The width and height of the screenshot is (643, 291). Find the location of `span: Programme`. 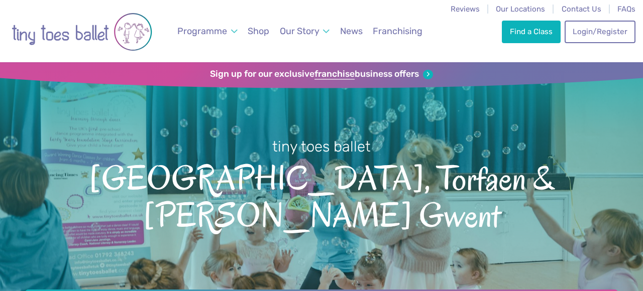

span: Programme is located at coordinates (202, 31).